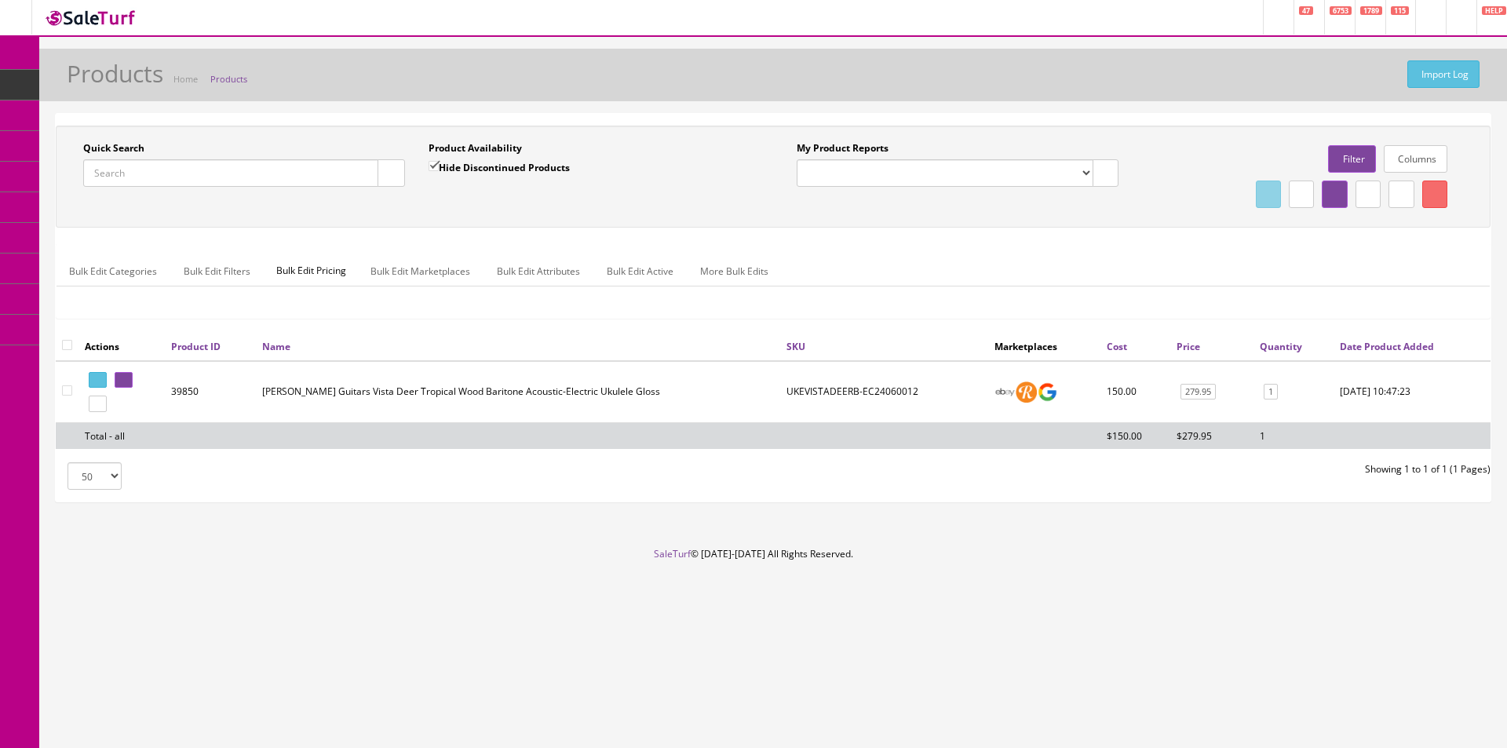 This screenshot has width=1507, height=748. I want to click on td: 2024-08-28 10:47:23, so click(1412, 392).